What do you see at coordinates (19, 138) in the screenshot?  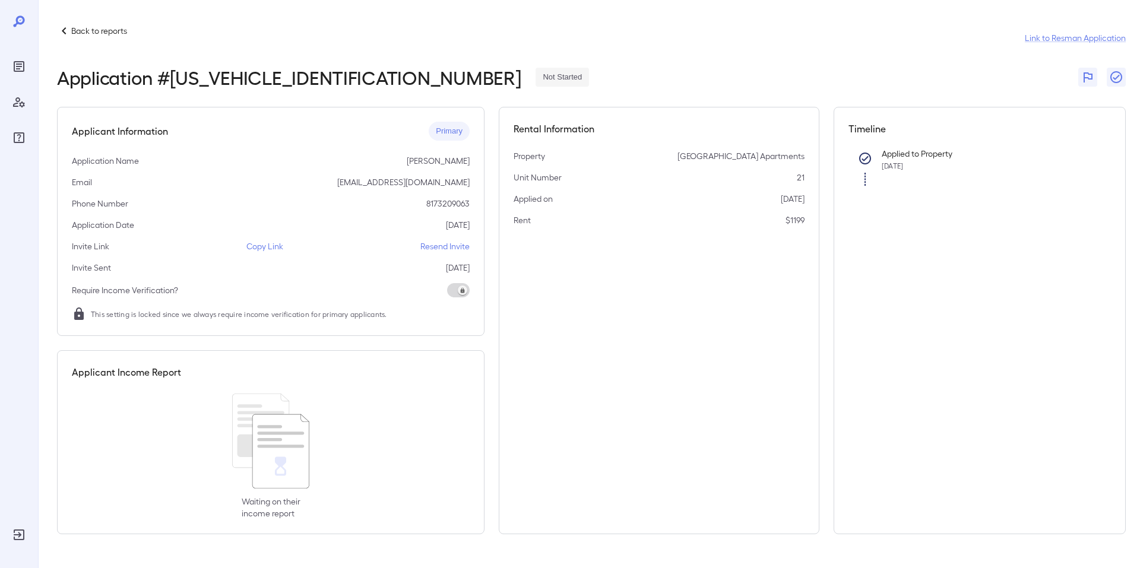 I see `div: FAQ` at bounding box center [19, 138].